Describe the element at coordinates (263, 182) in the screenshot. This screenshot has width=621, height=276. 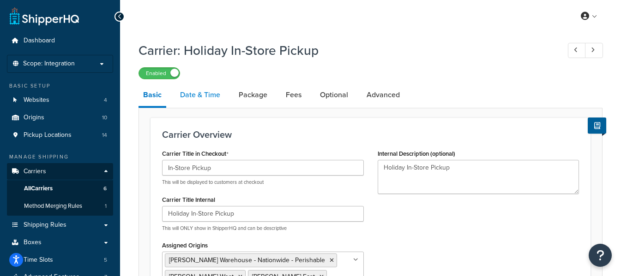
I see `p: This will be displayed to customers at checkout` at that location.